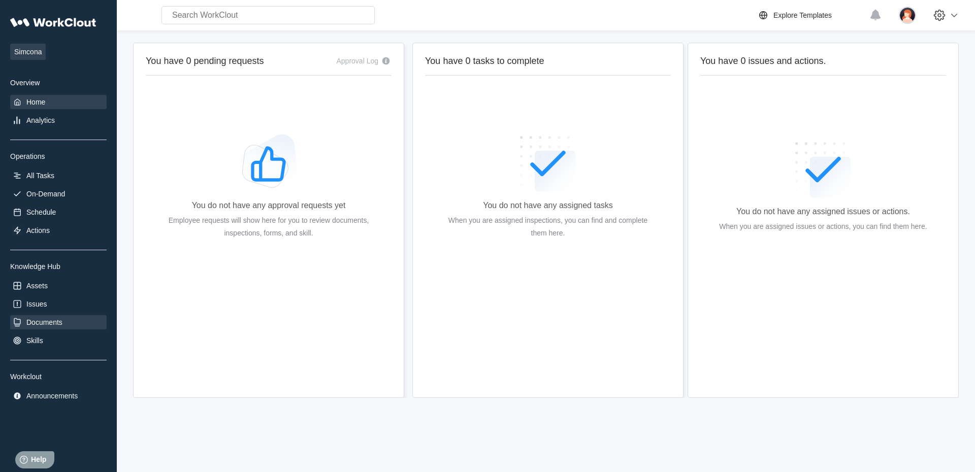  Describe the element at coordinates (823, 212) in the screenshot. I see `div: You do not have any assigned issues or actions.` at that location.